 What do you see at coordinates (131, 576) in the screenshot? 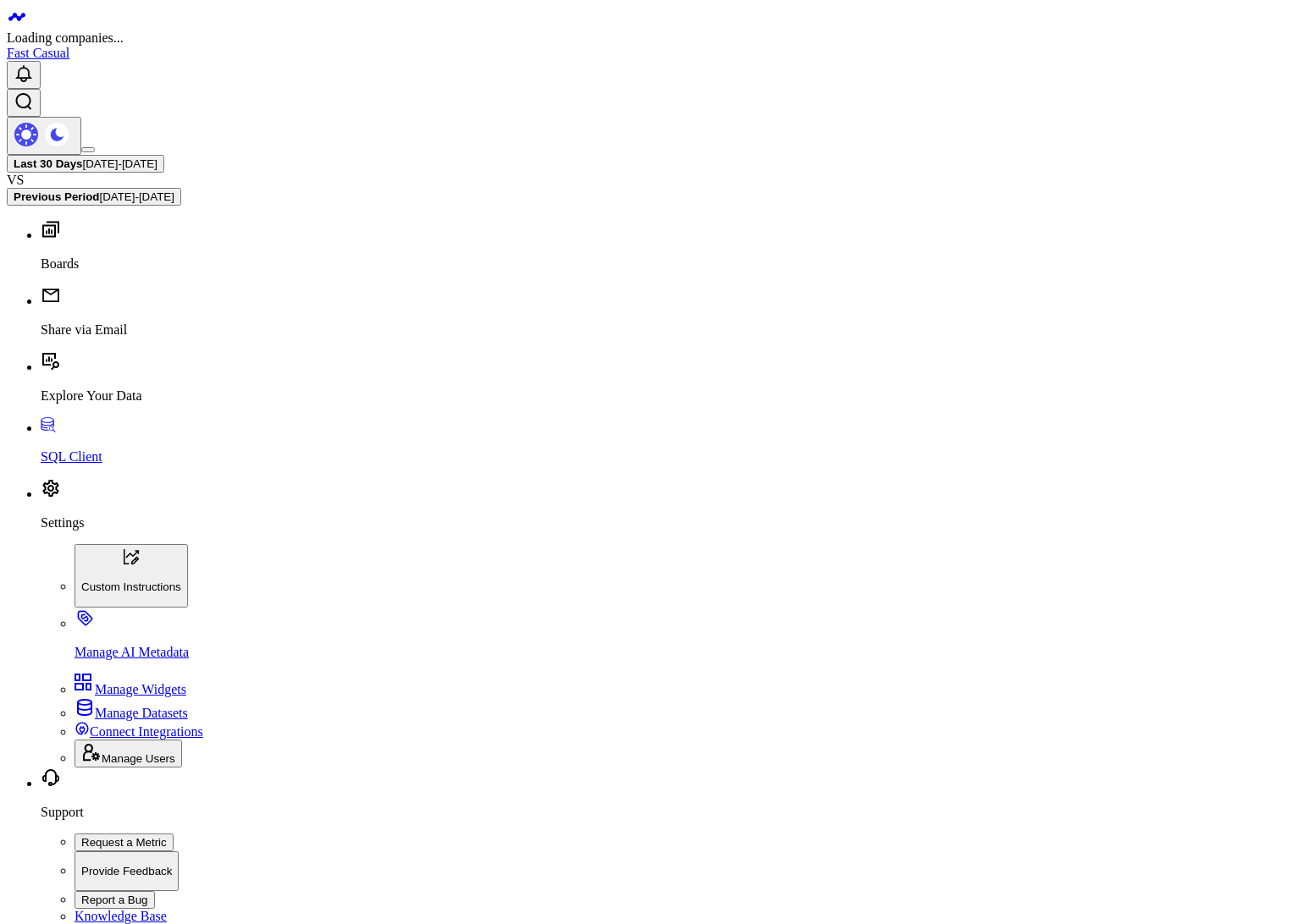
I see `button: Custom Instructions` at bounding box center [131, 576].